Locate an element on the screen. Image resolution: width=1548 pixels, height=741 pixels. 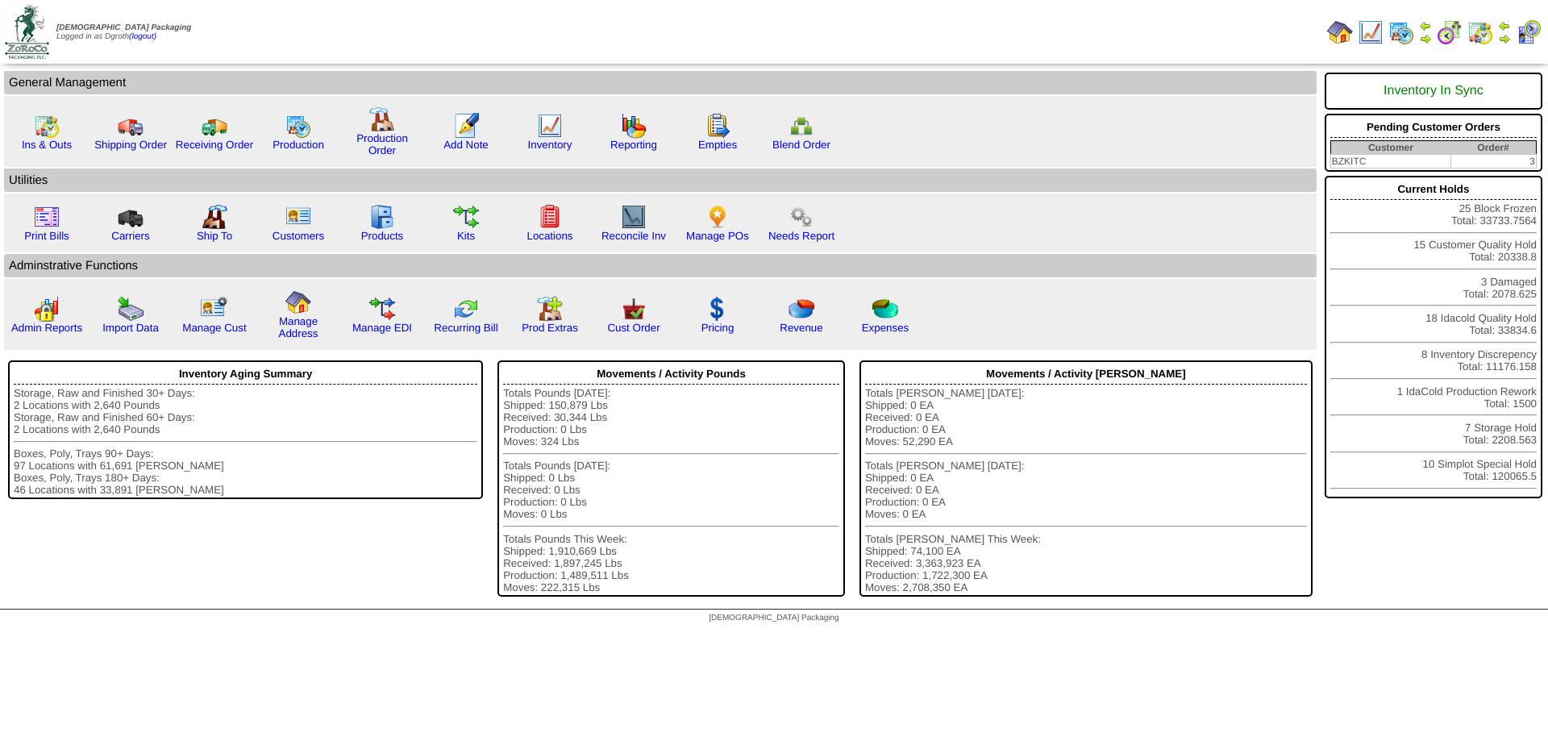
div: Inventory In Sync is located at coordinates (1433, 91).